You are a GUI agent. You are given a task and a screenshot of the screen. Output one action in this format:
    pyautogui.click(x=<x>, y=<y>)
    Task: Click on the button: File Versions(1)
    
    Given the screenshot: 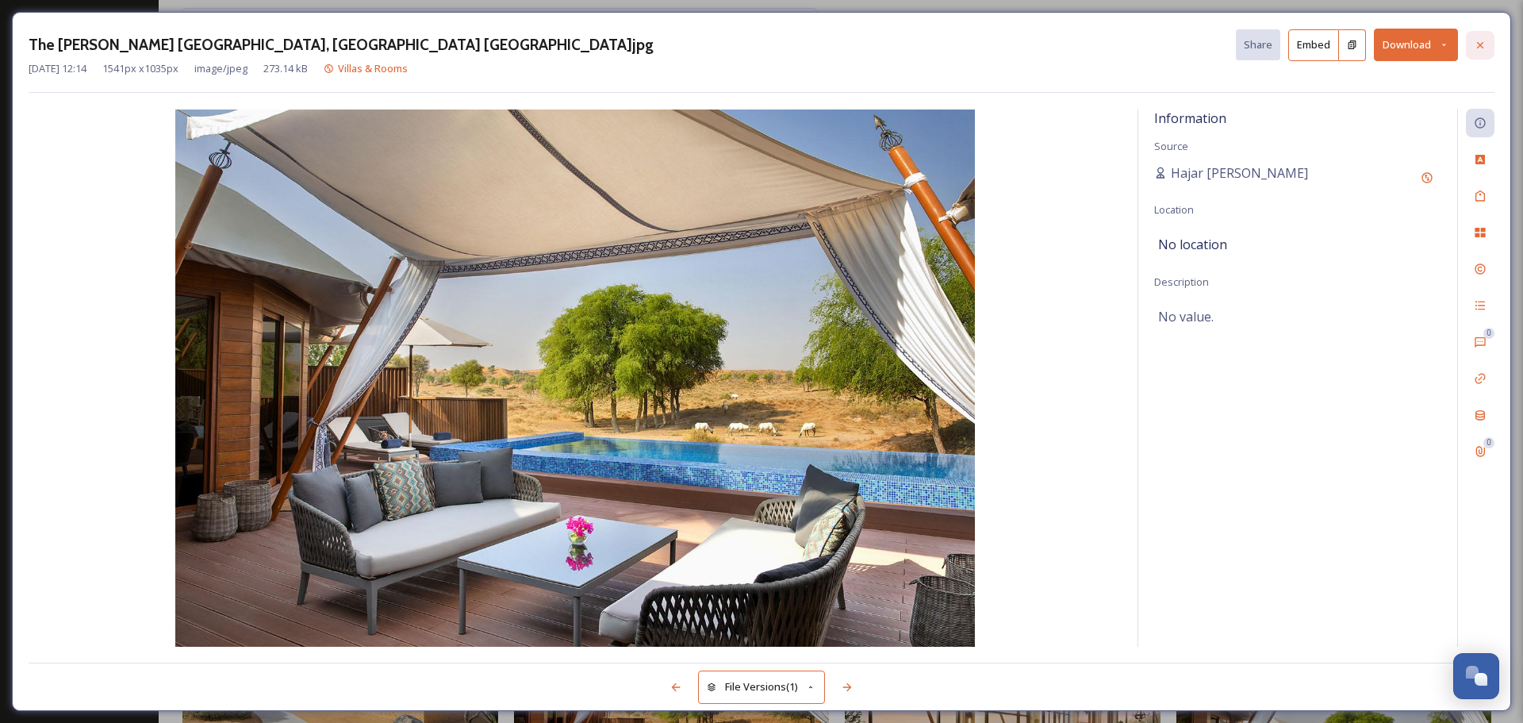 What is the action you would take?
    pyautogui.click(x=762, y=686)
    